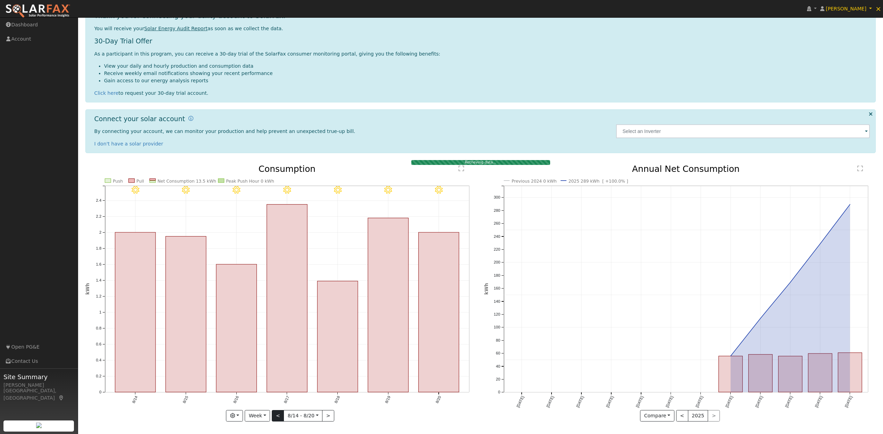  I want to click on input: Select an Inverter, so click(743, 131).